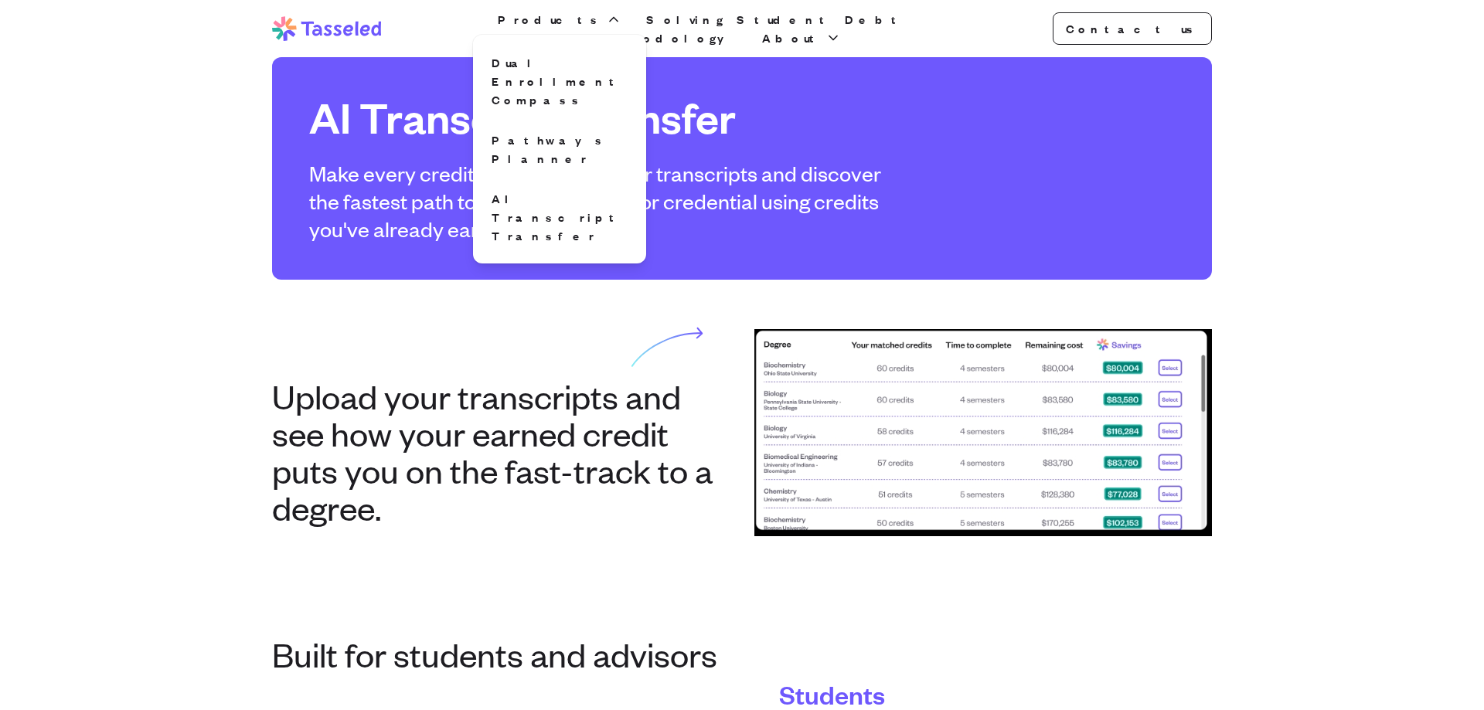 Image resolution: width=1484 pixels, height=710 pixels. Describe the element at coordinates (501, 451) in the screenshot. I see `h2: Upload your transcripts and see how your earned credit puts you on the fast-track to a degree.` at that location.